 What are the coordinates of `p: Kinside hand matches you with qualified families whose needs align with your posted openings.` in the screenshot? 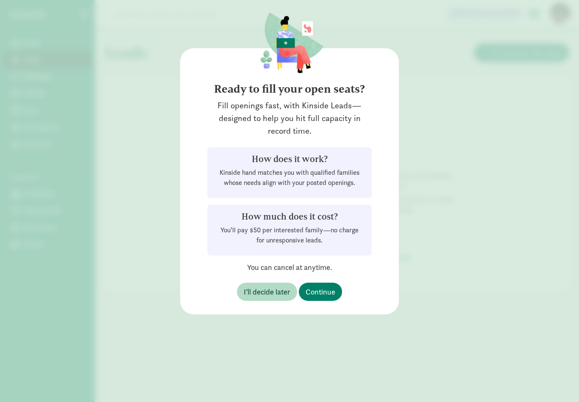 It's located at (289, 178).